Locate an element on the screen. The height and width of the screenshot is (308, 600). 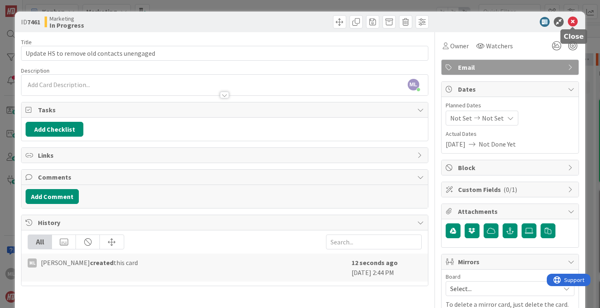
span: Watchers is located at coordinates (499, 46).